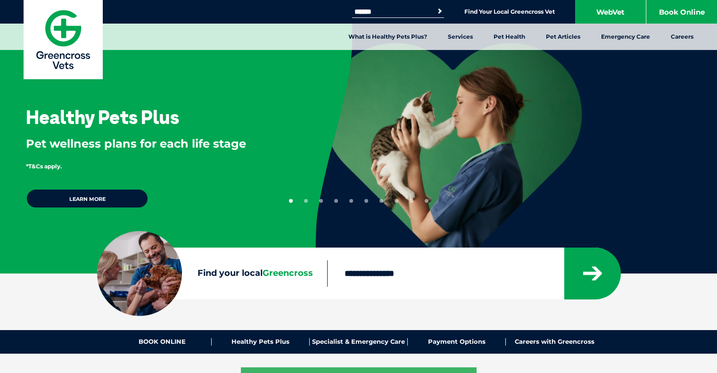 Image resolution: width=717 pixels, height=373 pixels. Describe the element at coordinates (359, 342) in the screenshot. I see `a: Specialist & Emergency Care` at that location.